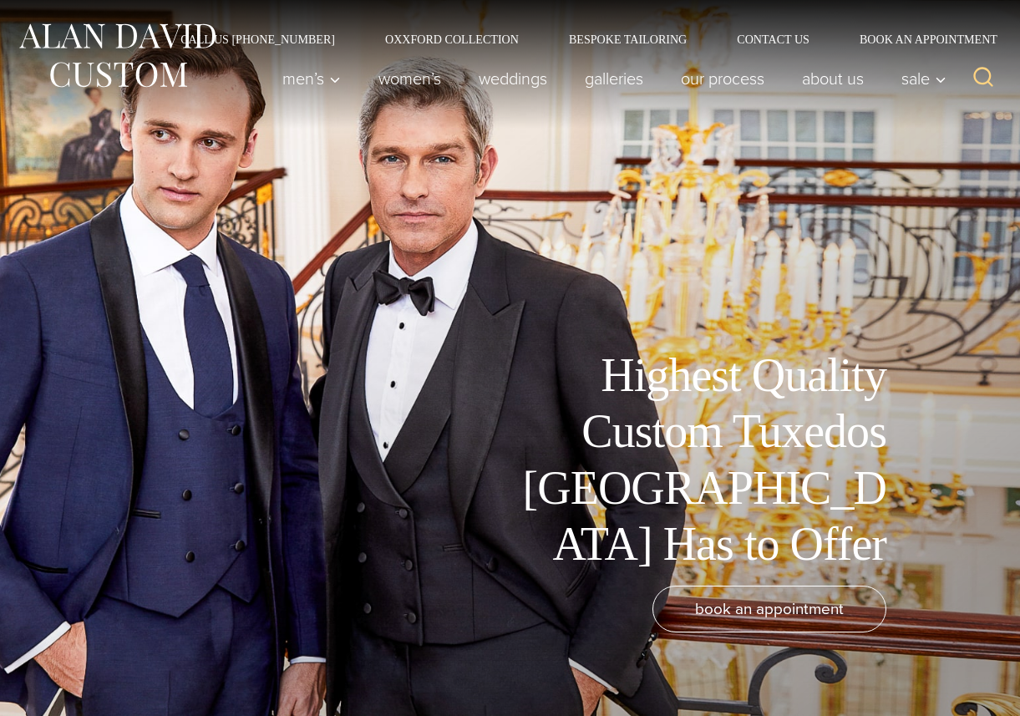  I want to click on a: book an appointment, so click(770, 609).